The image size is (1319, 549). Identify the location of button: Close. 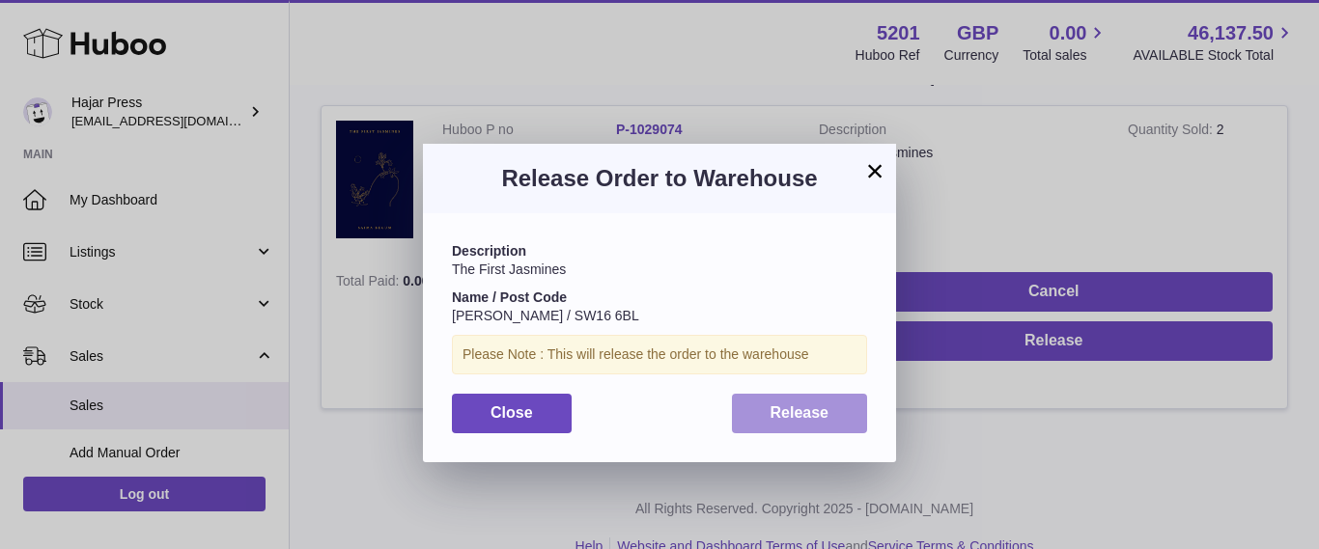
(512, 413).